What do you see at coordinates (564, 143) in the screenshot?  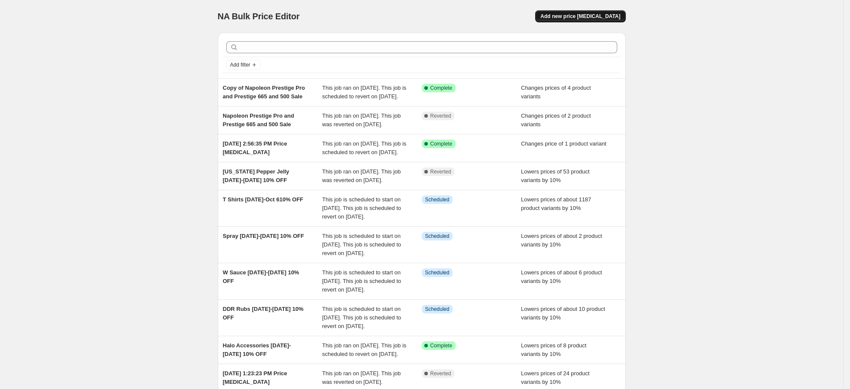 I see `span: Changes price of 1 product variant` at bounding box center [564, 143].